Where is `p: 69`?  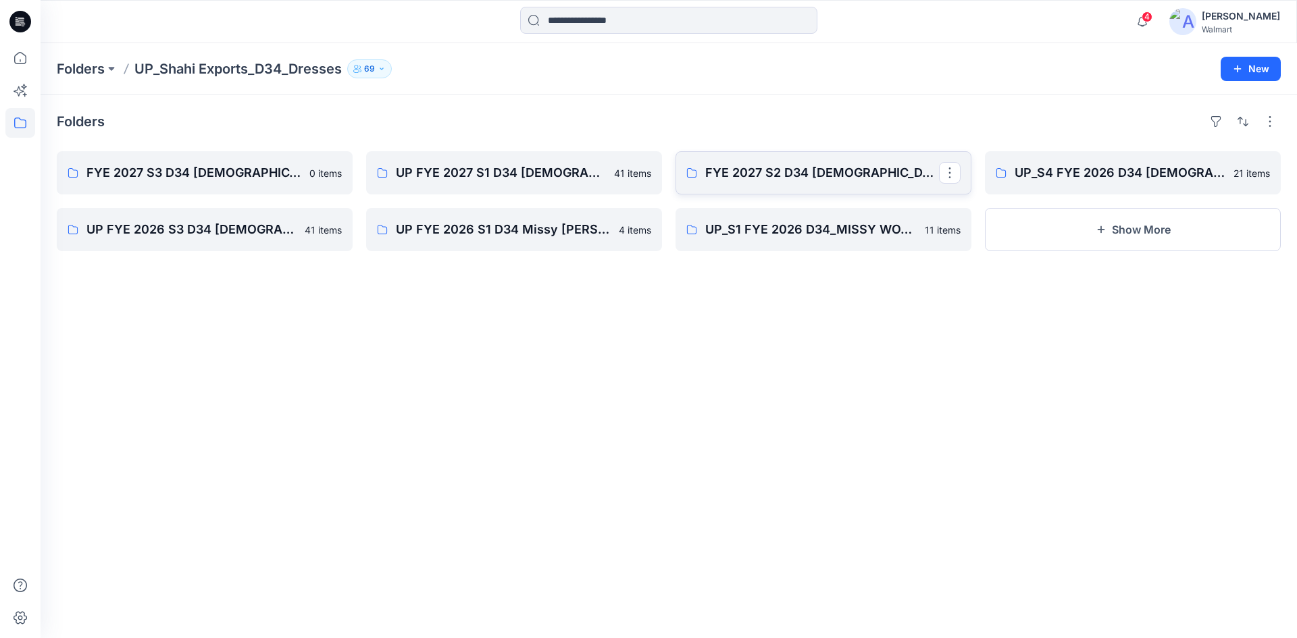
p: 69 is located at coordinates (369, 69).